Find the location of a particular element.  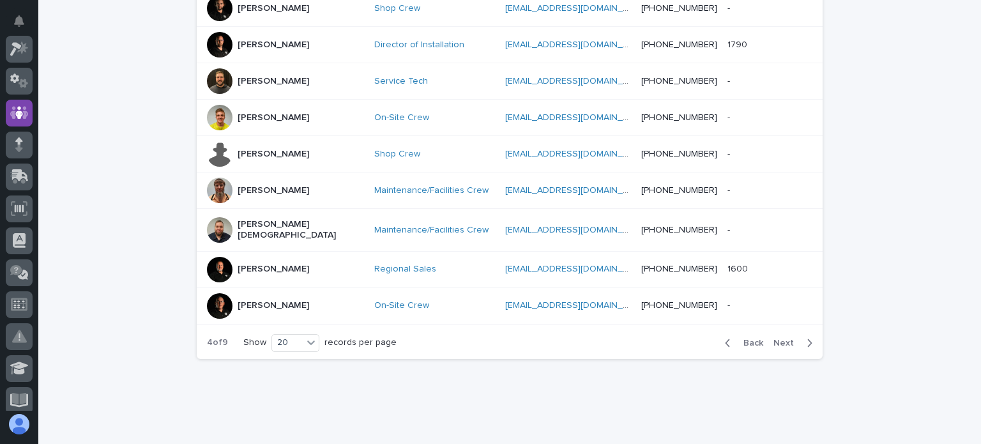

button: Back is located at coordinates (742, 343).